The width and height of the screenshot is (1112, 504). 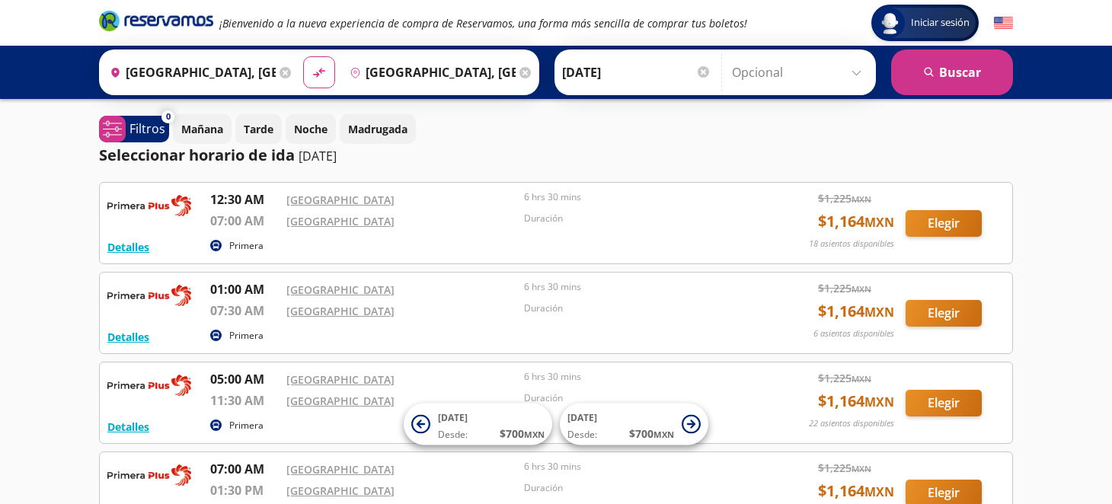 I want to click on p: 18 asientos disponibles, so click(x=852, y=244).